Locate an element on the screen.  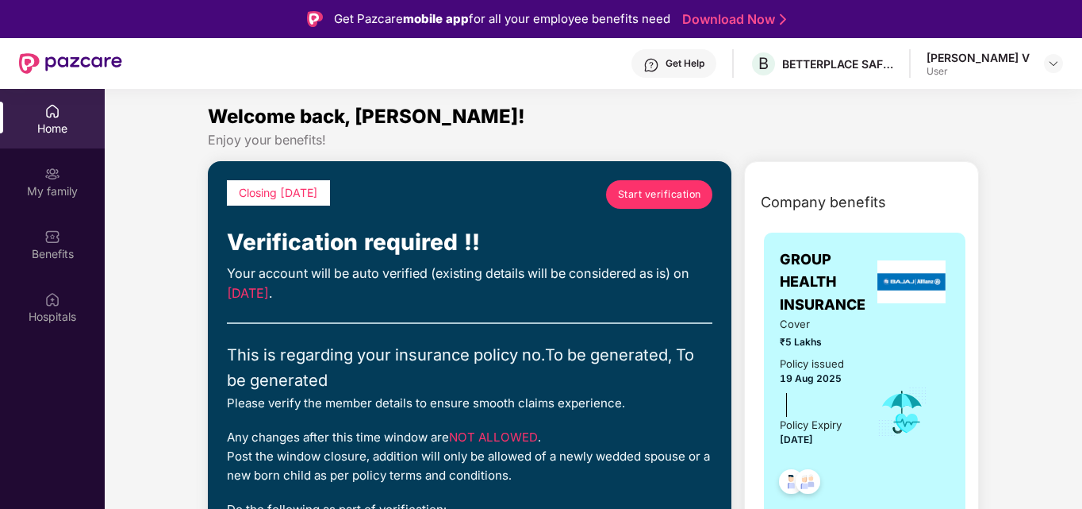
img: Stroke is located at coordinates (783, 19).